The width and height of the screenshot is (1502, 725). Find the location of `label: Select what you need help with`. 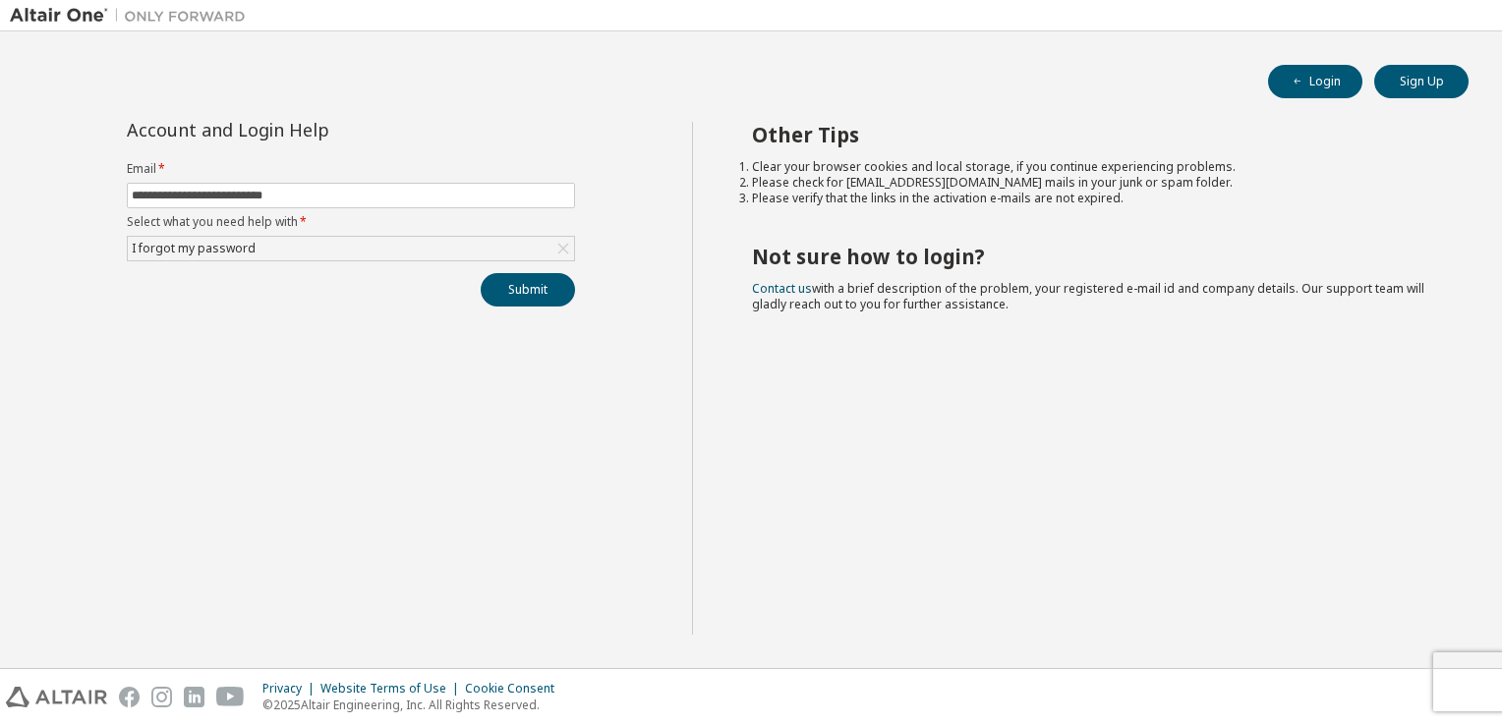

label: Select what you need help with is located at coordinates (351, 222).